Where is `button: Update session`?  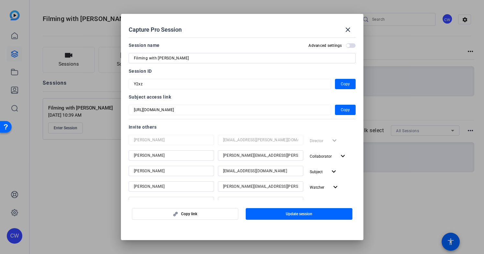
button: Update session is located at coordinates (299, 214).